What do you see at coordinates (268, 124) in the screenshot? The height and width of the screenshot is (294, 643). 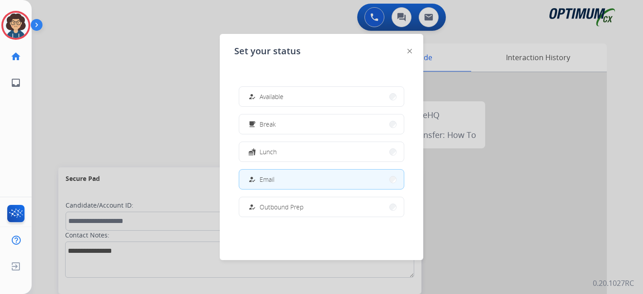 I see `span: Break` at bounding box center [268, 124].